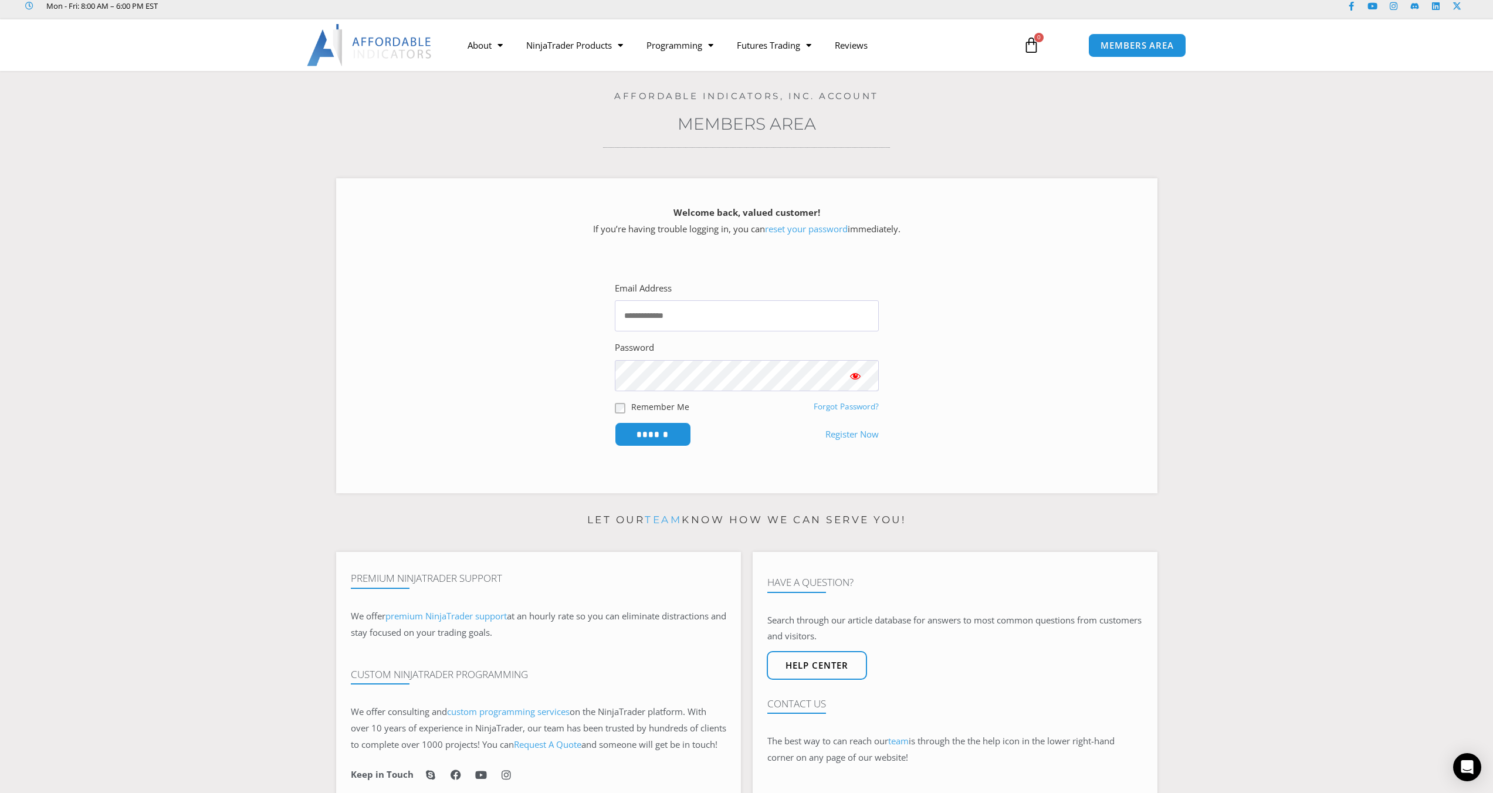  I want to click on label: Password, so click(634, 348).